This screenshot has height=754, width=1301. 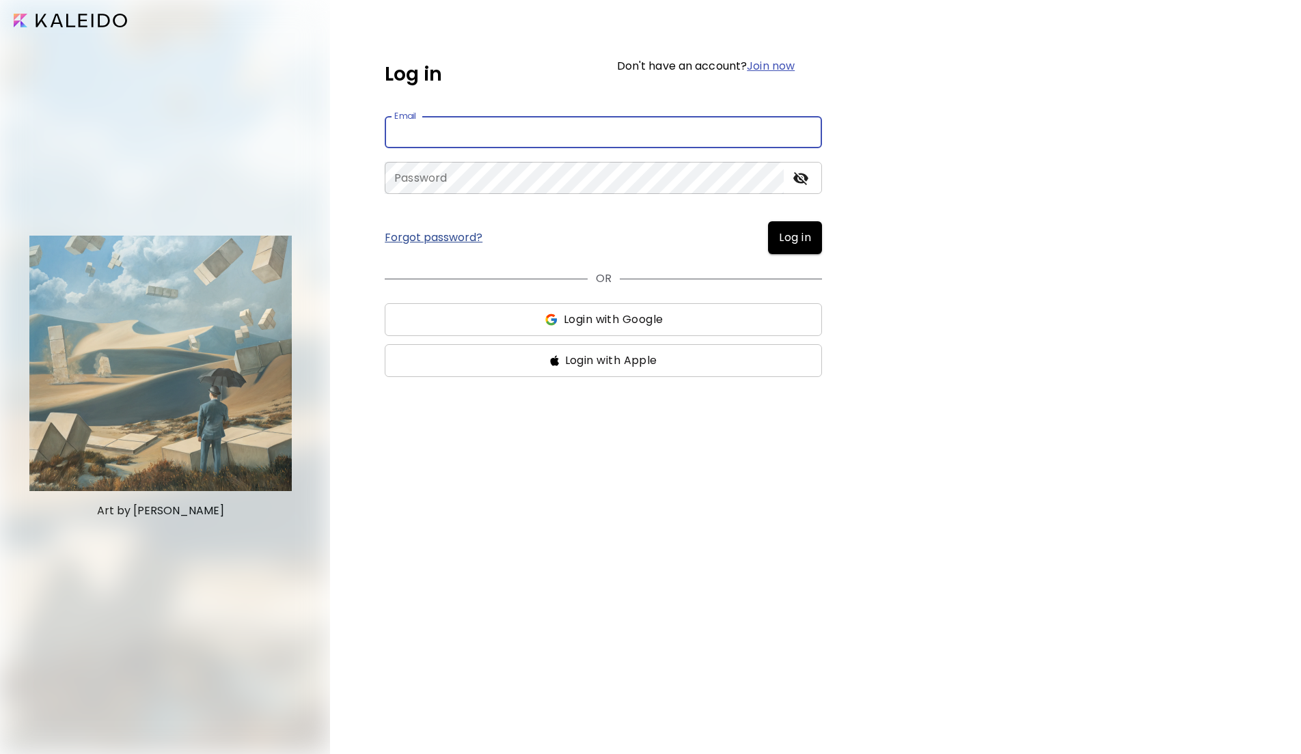 I want to click on a: Forgot password?, so click(x=433, y=238).